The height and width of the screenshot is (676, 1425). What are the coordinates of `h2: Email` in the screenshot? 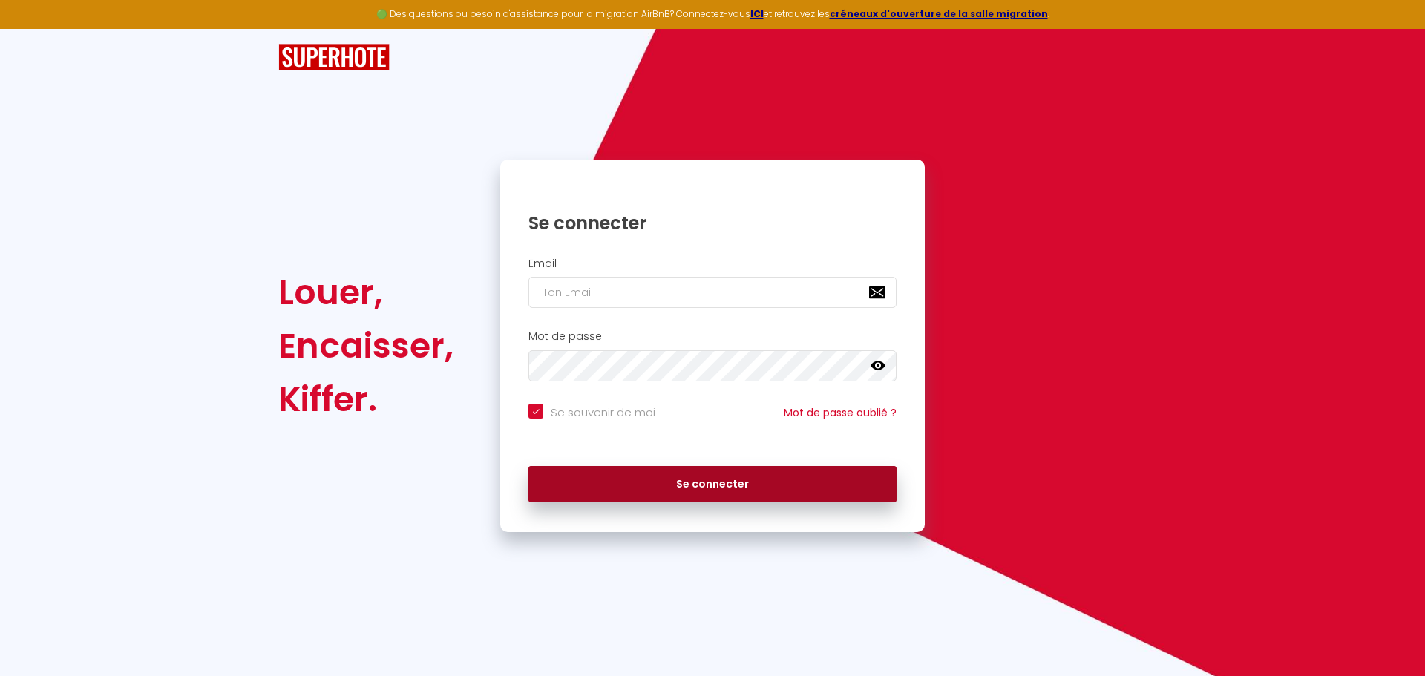 It's located at (713, 264).